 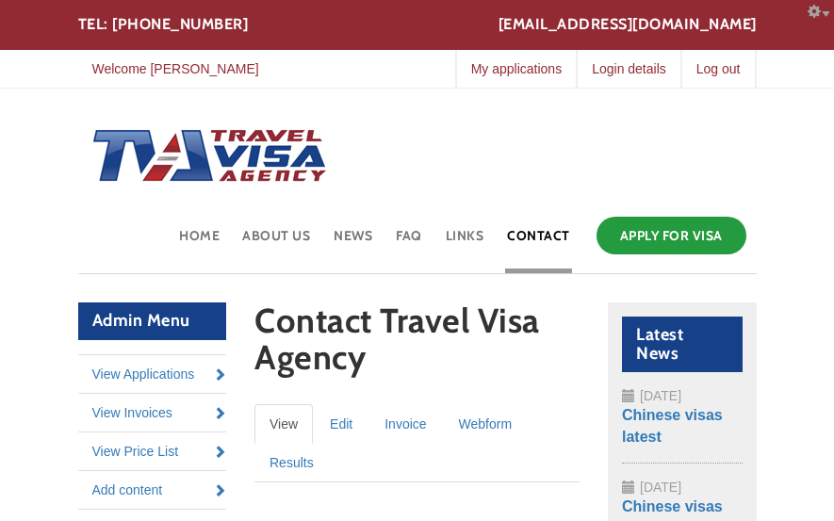 I want to click on a: View Applications, so click(x=153, y=374).